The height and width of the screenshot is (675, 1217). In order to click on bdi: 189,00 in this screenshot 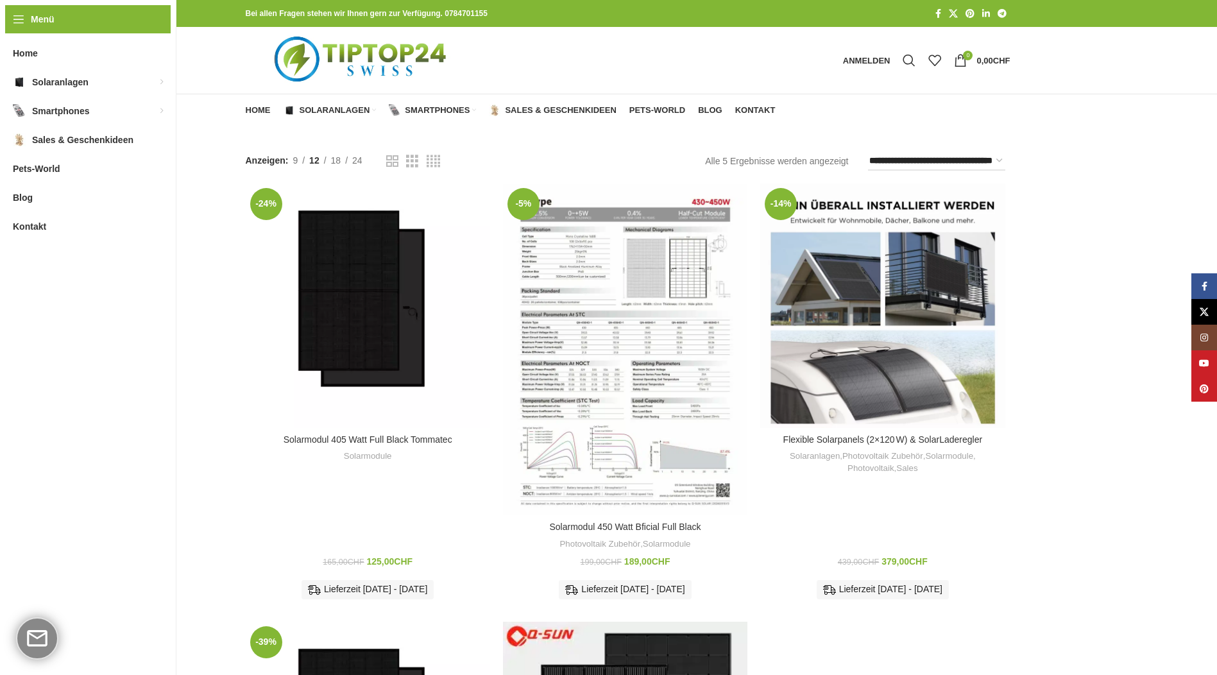, I will do `click(647, 561)`.